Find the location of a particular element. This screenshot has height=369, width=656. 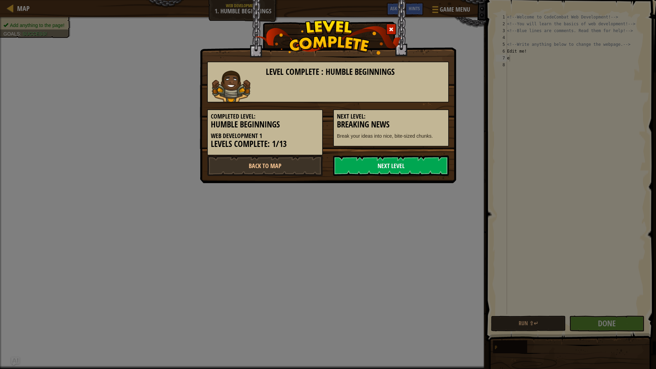

h3: Levels Complete: 1/13 is located at coordinates (265, 144).